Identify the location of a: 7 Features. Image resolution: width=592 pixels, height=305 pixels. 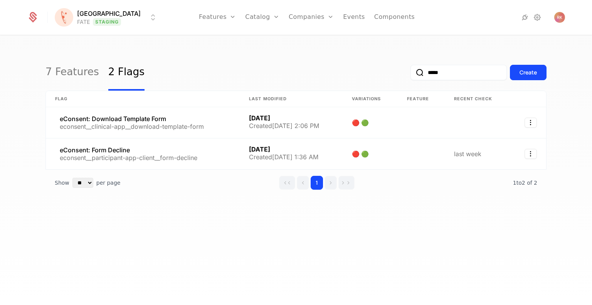
(72, 72).